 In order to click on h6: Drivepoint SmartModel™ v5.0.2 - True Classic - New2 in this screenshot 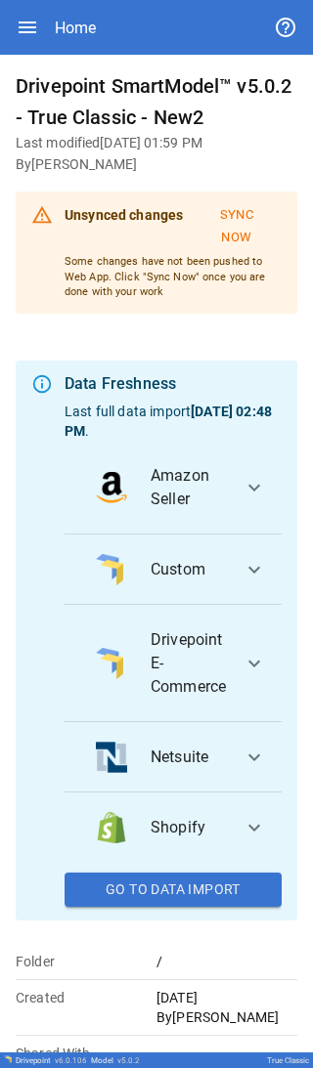, I will do `click(156, 102)`.